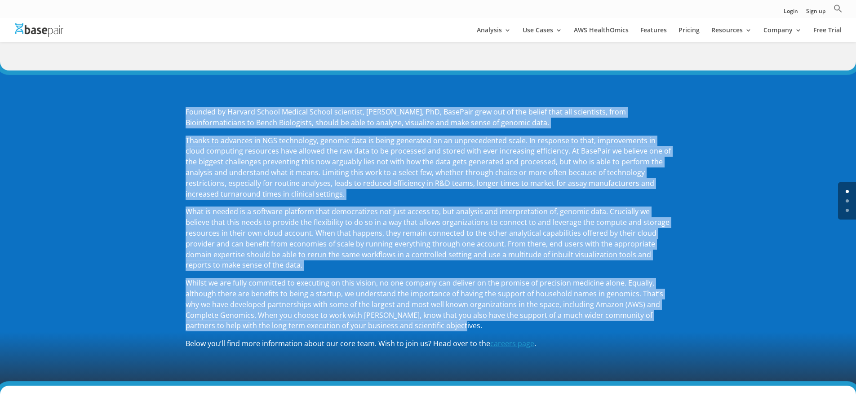  Describe the element at coordinates (428, 242) in the screenshot. I see `p: What is needed is a software platform that democratizes not just access to, but analysis and inte...` at that location.